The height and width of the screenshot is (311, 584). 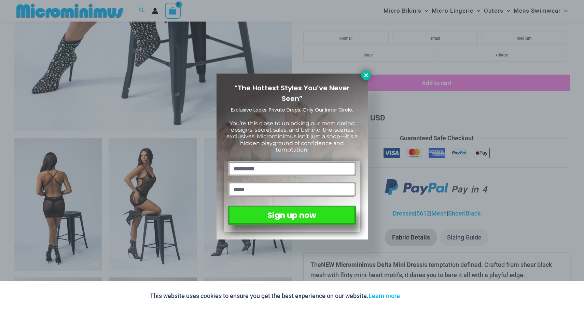 What do you see at coordinates (292, 215) in the screenshot?
I see `button: Sign up now` at bounding box center [292, 215].